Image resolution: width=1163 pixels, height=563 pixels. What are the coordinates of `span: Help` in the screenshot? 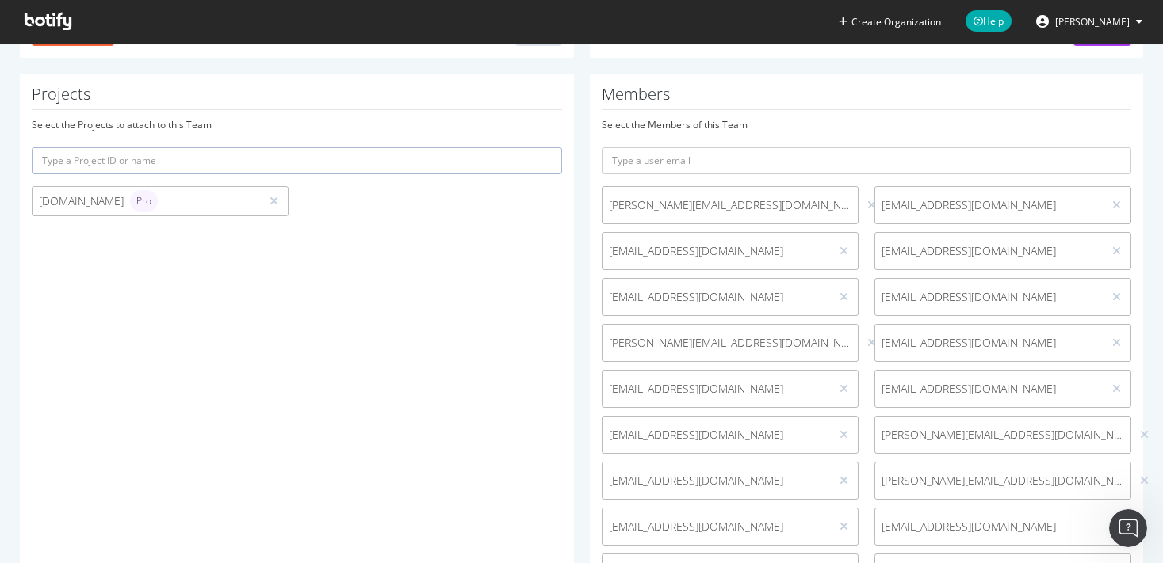 It's located at (988, 21).